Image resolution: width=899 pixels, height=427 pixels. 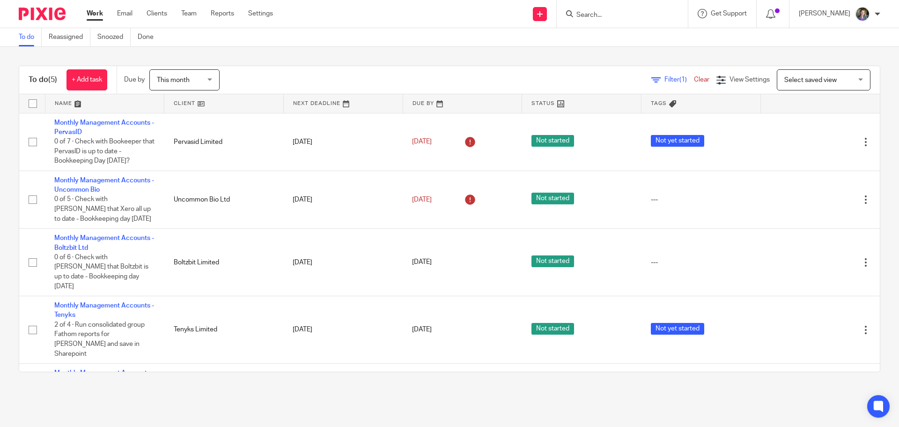 What do you see at coordinates (52, 80) in the screenshot?
I see `span: (5)` at bounding box center [52, 80].